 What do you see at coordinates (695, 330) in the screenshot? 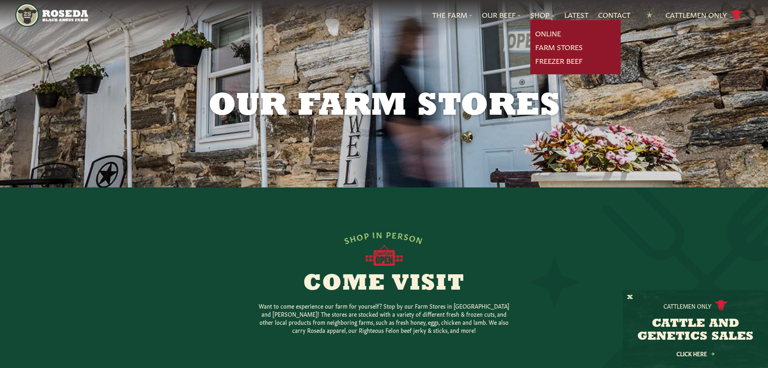
I see `h3: CATTLE AND GENETICS SALES` at bounding box center [695, 330].